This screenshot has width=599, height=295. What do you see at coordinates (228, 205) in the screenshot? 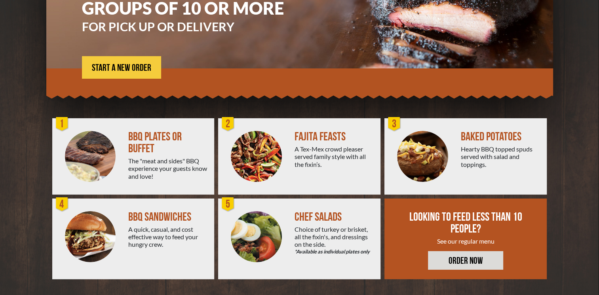
I see `div: 5` at bounding box center [228, 205].